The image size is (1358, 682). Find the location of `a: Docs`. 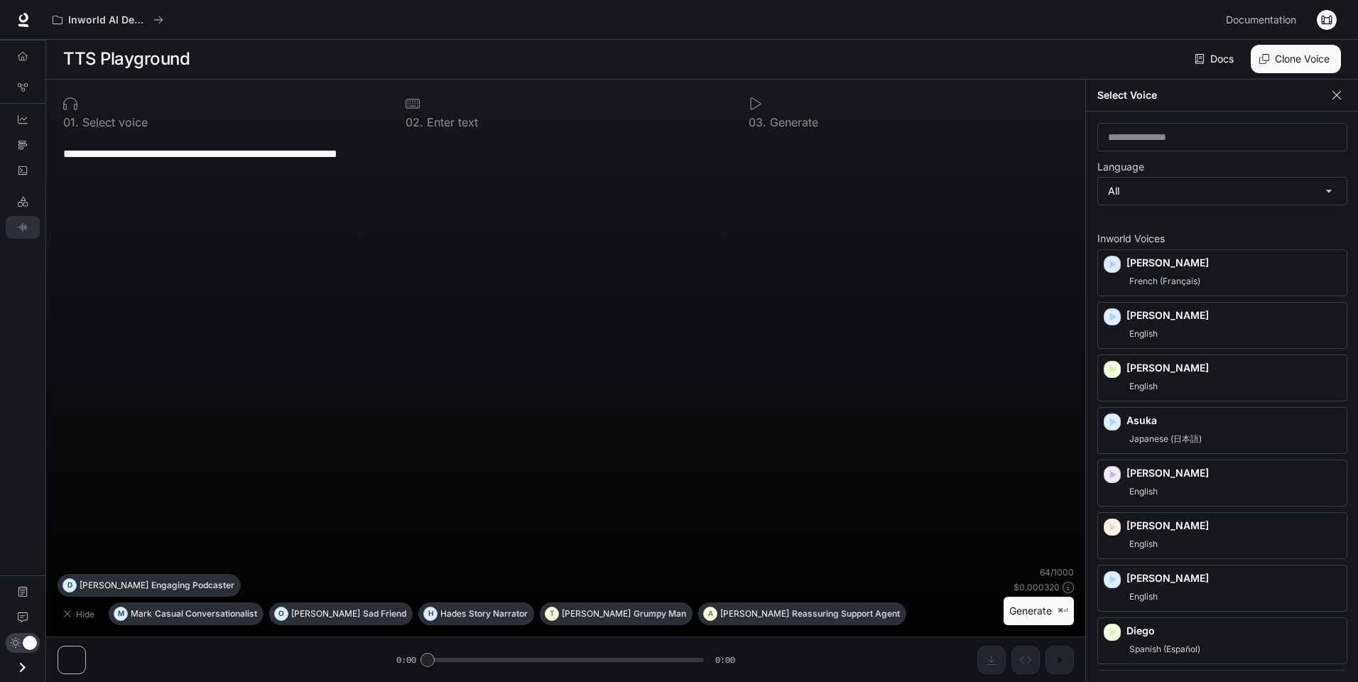

a: Docs is located at coordinates (1215, 59).